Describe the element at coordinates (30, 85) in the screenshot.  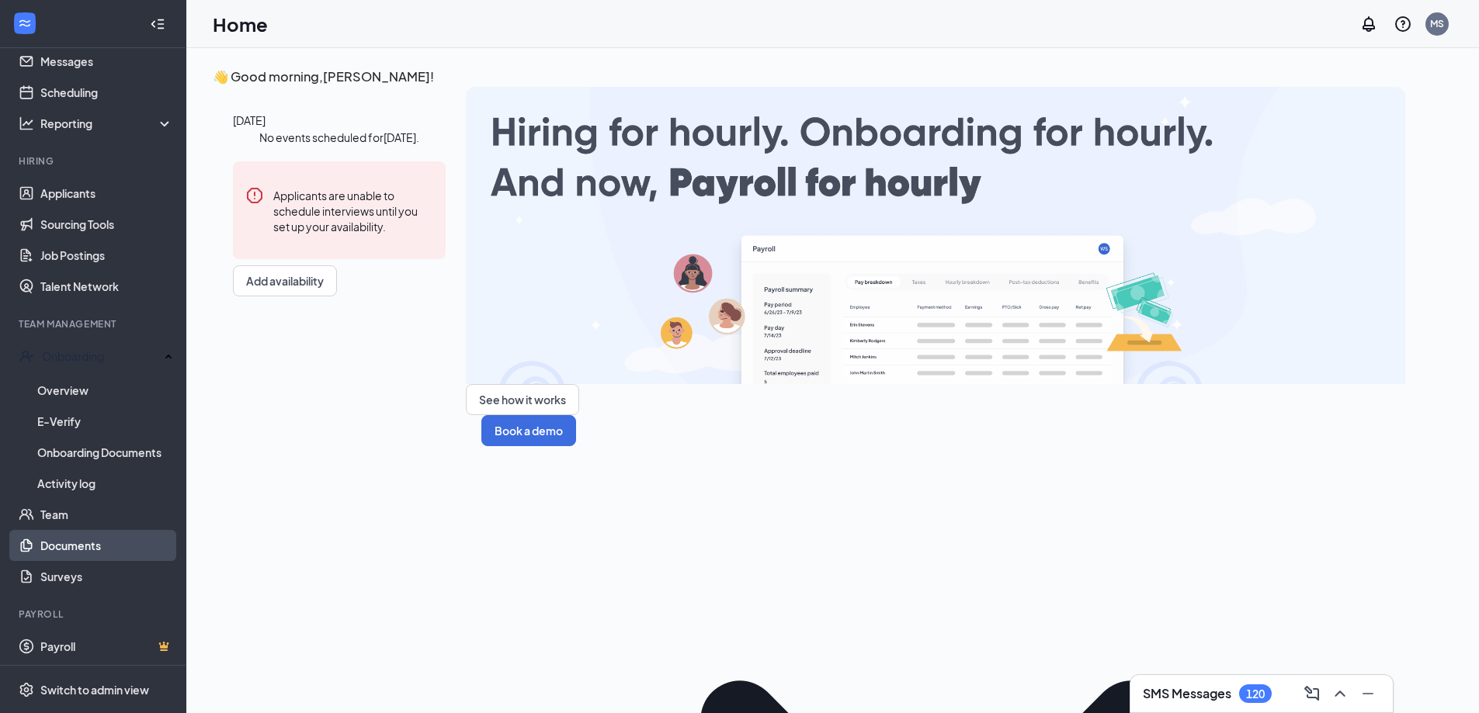
I see `button: Emoji picker` at that location.